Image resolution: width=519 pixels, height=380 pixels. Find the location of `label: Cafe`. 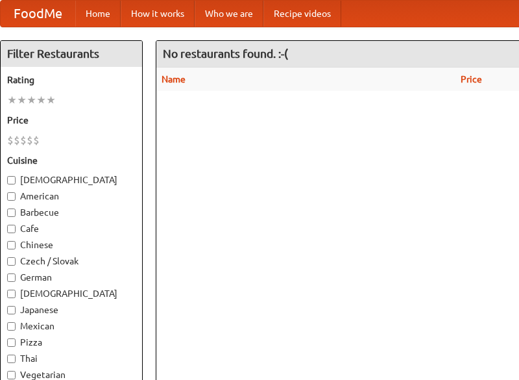

label: Cafe is located at coordinates (71, 228).